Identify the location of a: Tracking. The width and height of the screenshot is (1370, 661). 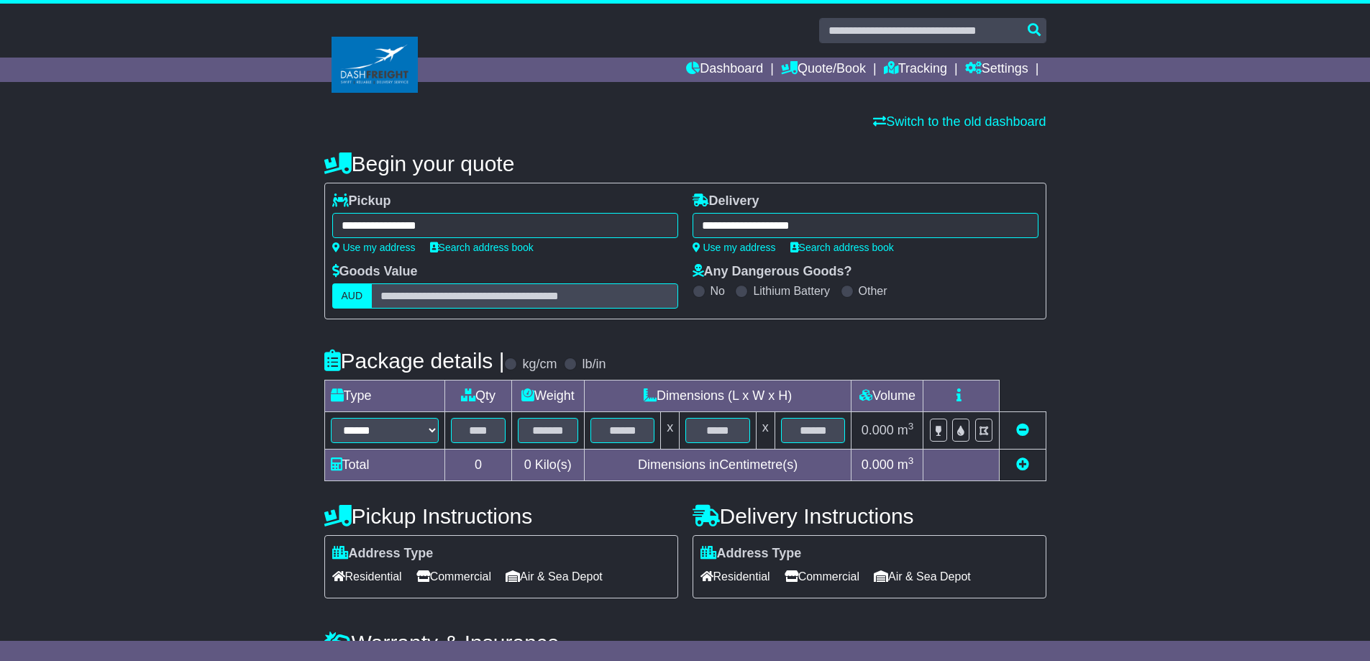
(916, 70).